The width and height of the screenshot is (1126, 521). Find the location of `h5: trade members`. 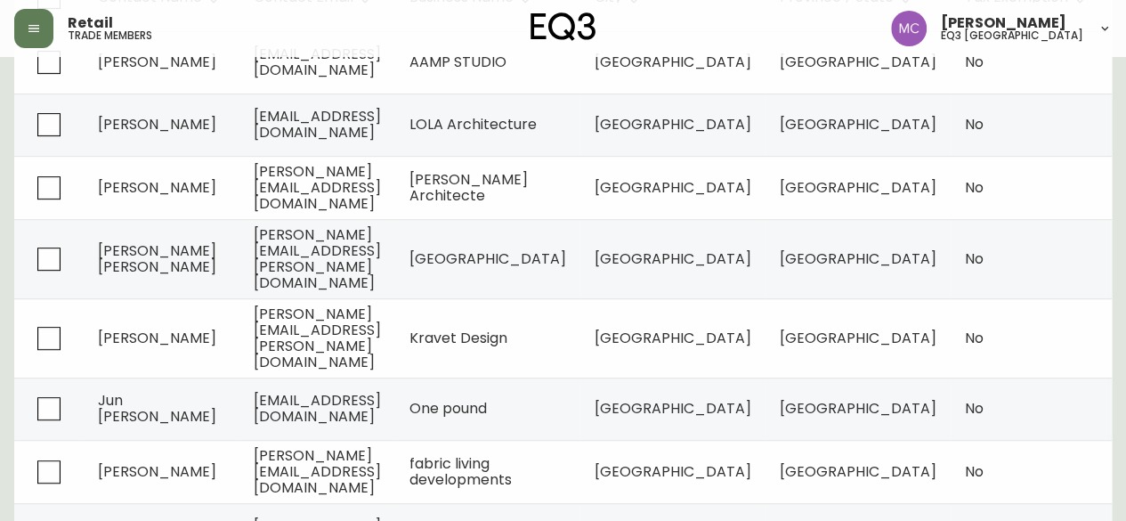

h5: trade members is located at coordinates (109, 36).